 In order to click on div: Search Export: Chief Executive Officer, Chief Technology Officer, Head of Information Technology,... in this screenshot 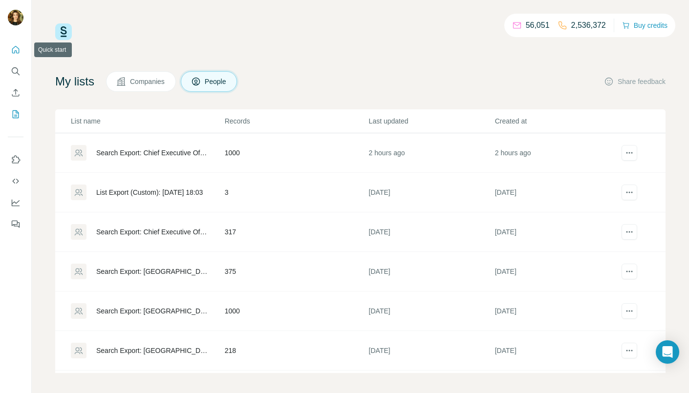, I will do `click(152, 153)`.